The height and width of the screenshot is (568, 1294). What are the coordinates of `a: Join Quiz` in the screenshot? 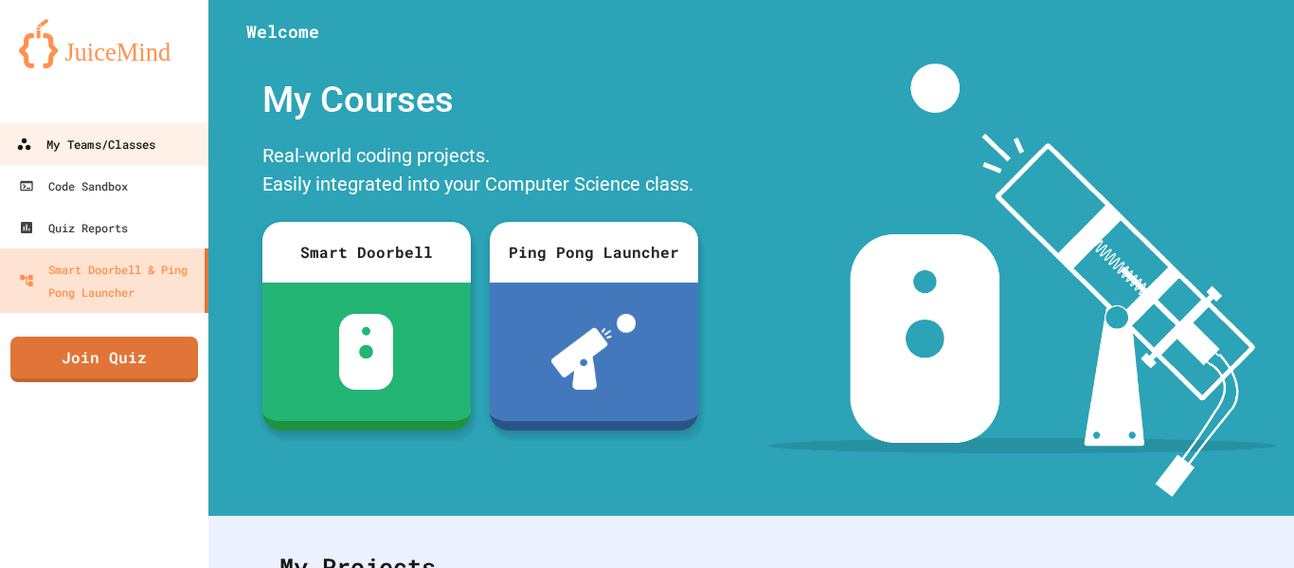 It's located at (104, 359).